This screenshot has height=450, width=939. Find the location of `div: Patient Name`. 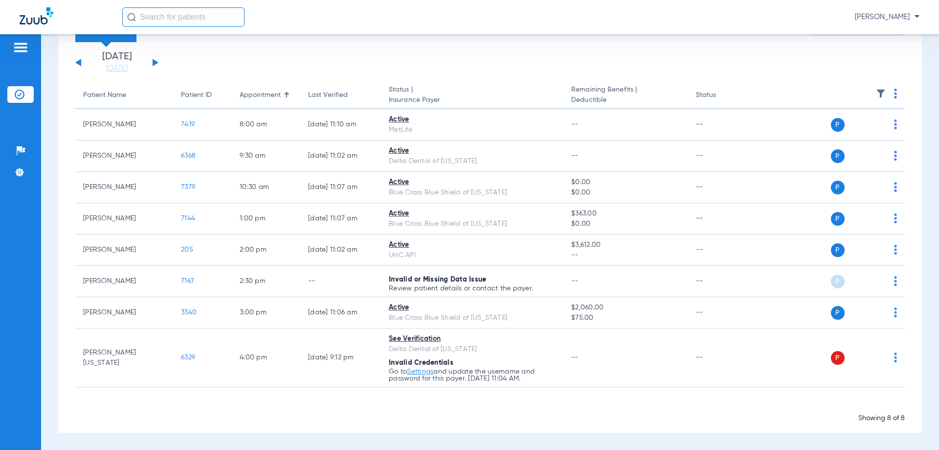

div: Patient Name is located at coordinates (124, 95).